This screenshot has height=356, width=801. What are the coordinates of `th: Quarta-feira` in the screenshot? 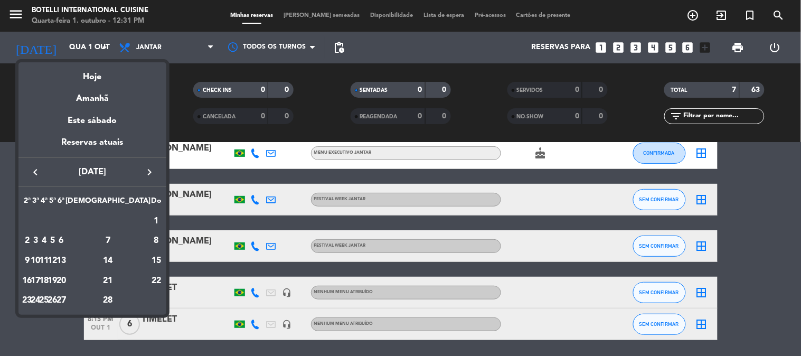 It's located at (44, 203).